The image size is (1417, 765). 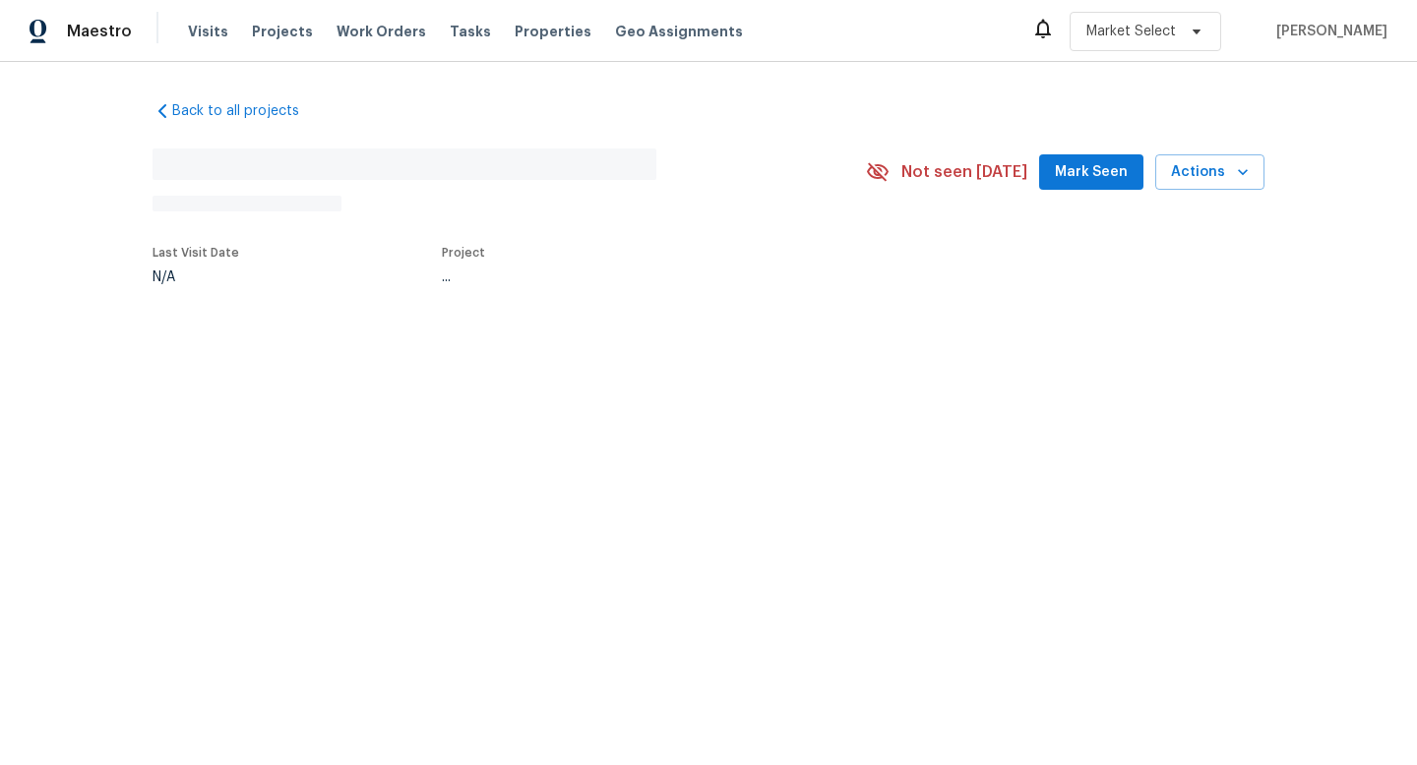 What do you see at coordinates (1091, 172) in the screenshot?
I see `button: Mark Seen` at bounding box center [1091, 172].